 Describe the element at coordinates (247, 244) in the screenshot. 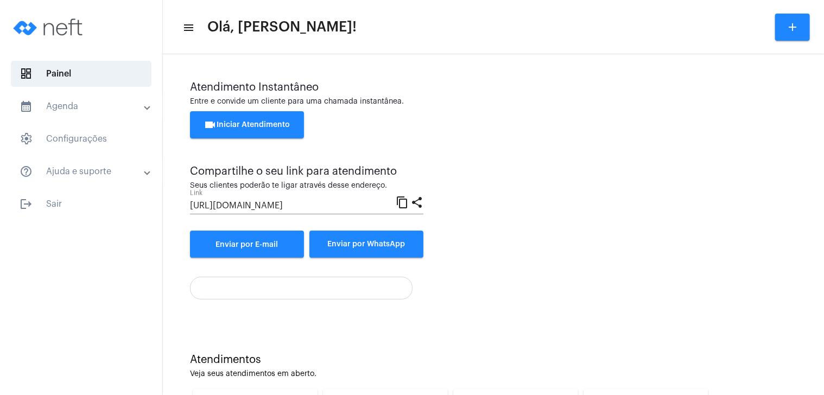

I see `a: Enviar por E-mail` at that location.